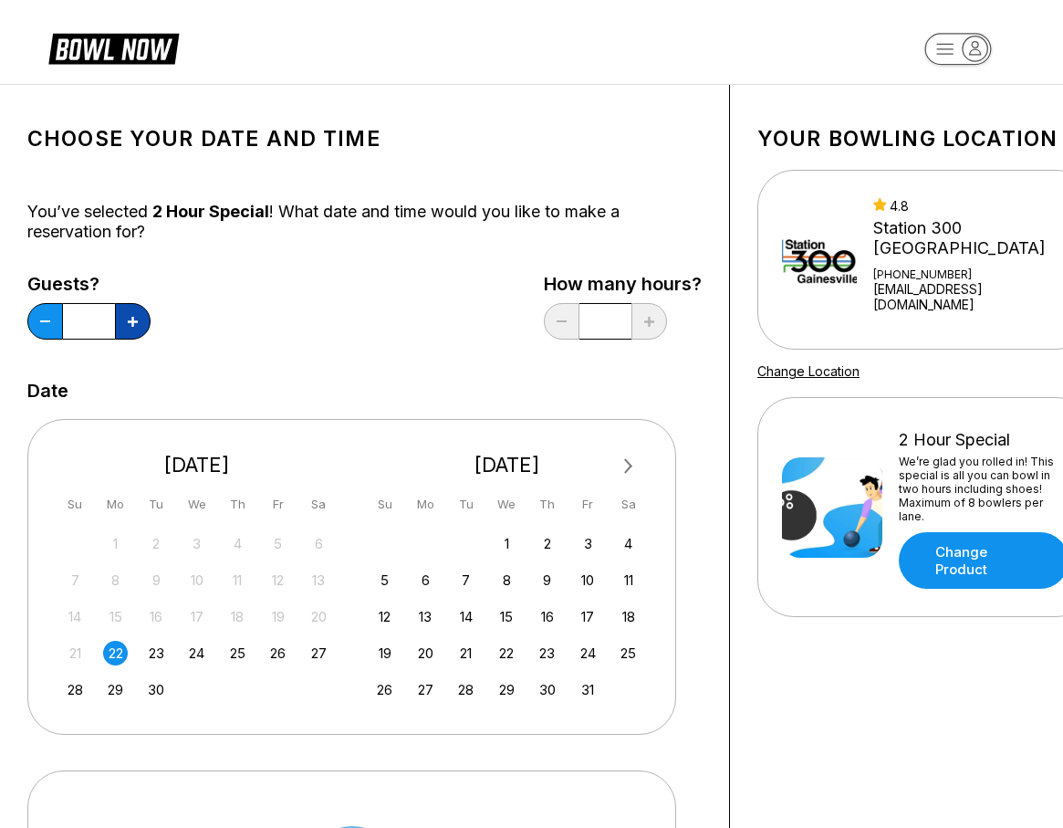  What do you see at coordinates (588, 653) in the screenshot?
I see `div: Choose Friday, October 24th, 2025` at bounding box center [588, 653].